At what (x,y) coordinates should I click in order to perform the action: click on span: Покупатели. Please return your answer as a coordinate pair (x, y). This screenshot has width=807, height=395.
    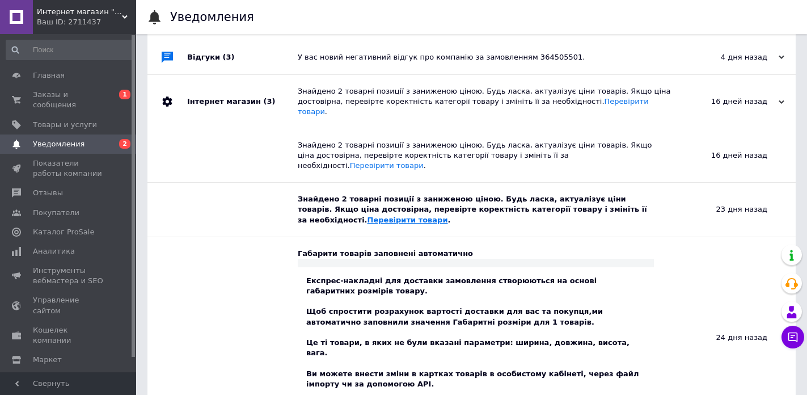
    Looking at the image, I should click on (56, 213).